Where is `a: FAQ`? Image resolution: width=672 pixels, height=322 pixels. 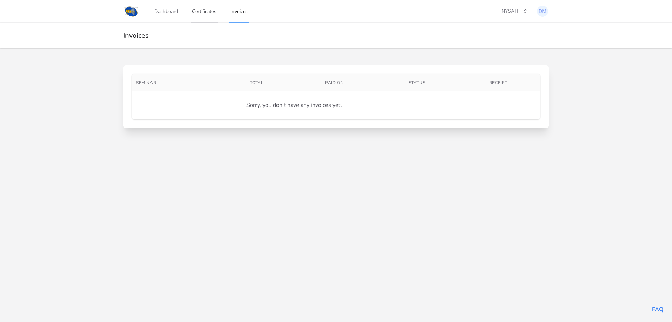
a: FAQ is located at coordinates (658, 309).